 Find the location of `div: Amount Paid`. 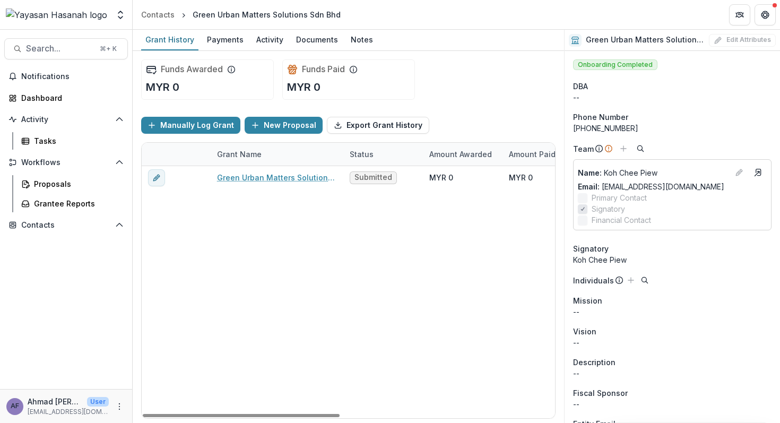

div: Amount Paid is located at coordinates (542, 154).